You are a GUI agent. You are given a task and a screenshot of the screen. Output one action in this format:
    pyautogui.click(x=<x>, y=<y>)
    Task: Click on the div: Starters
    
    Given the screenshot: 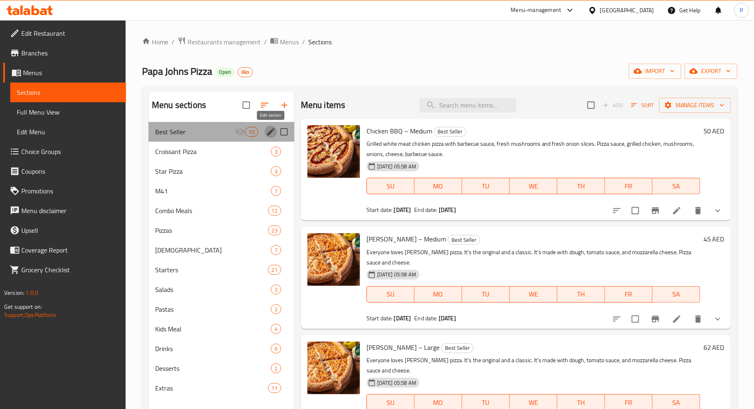 What is the action you would take?
    pyautogui.click(x=211, y=270)
    